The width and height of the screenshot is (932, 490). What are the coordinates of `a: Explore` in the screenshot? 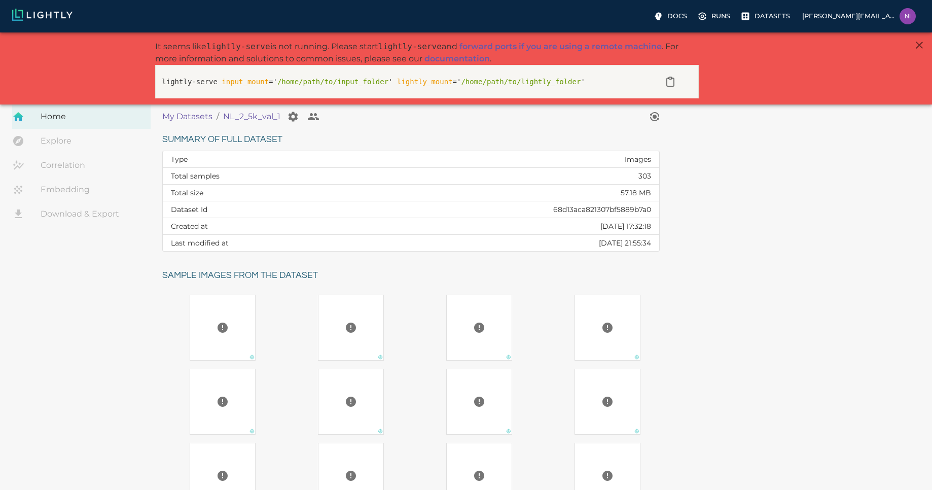 It's located at (81, 141).